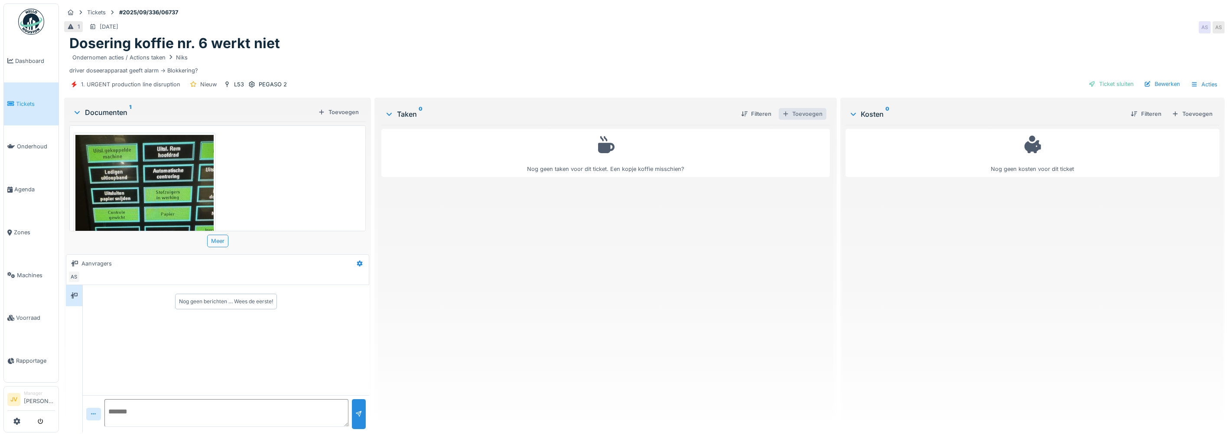 The height and width of the screenshot is (436, 1230). Describe the element at coordinates (130, 84) in the screenshot. I see `div: 1. URGENT production line disruption` at that location.